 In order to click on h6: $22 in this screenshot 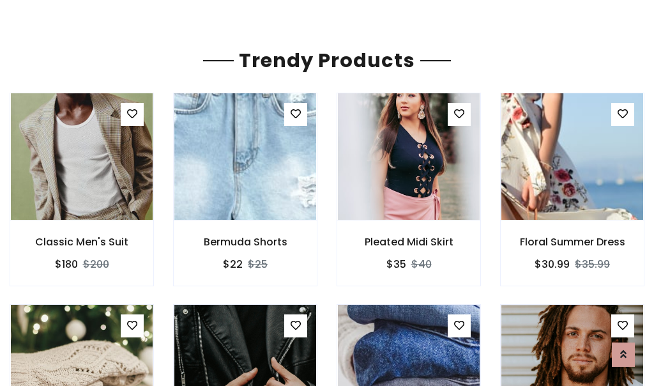, I will do `click(233, 264)`.